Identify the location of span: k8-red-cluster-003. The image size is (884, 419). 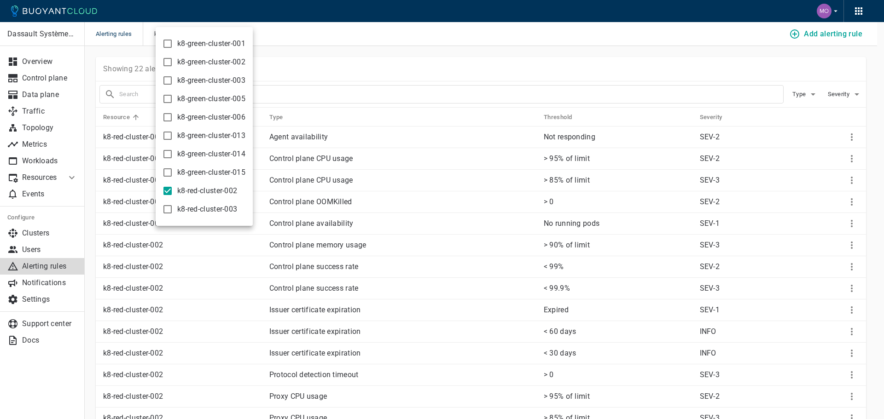
(207, 210).